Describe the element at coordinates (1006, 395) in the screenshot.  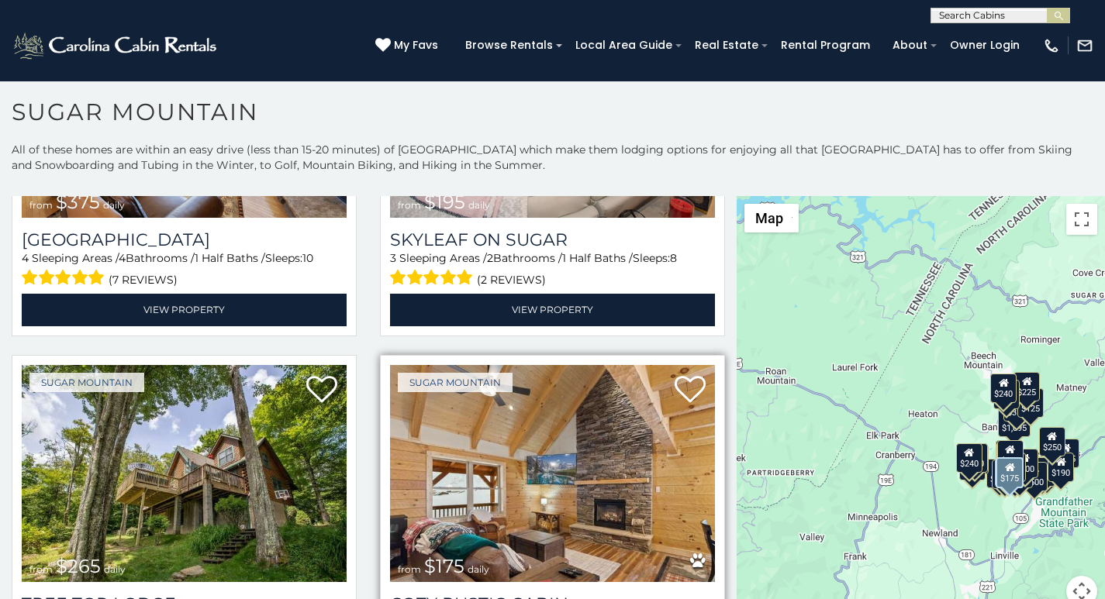
I see `div: $170` at that location.